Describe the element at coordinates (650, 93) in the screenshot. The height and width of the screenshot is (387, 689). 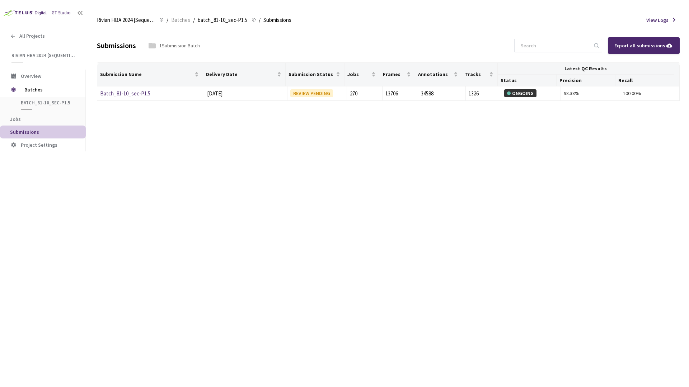
I see `div: 100.00%` at that location.